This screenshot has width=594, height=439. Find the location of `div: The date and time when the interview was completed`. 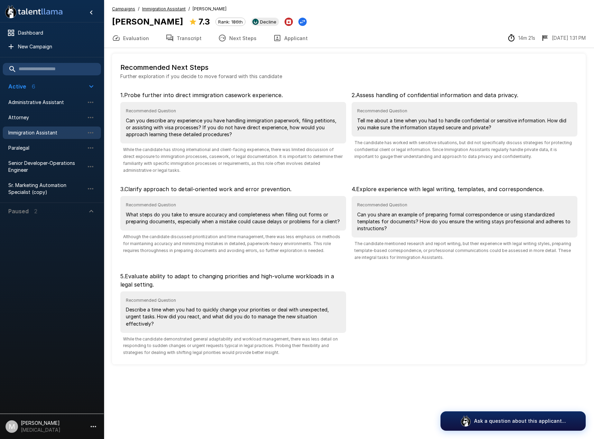

div: The date and time when the interview was completed is located at coordinates (564, 38).